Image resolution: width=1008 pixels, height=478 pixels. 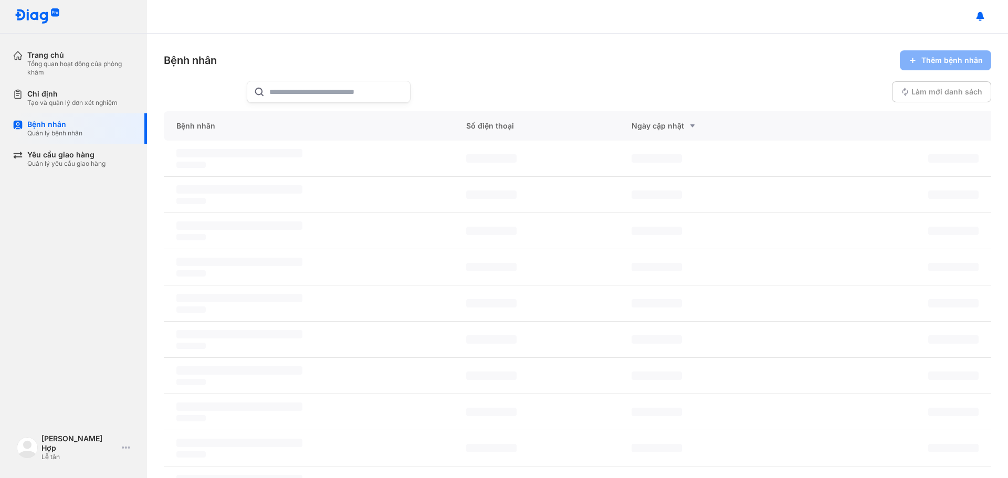 I want to click on div: Yêu cầu giao hàng, so click(x=66, y=155).